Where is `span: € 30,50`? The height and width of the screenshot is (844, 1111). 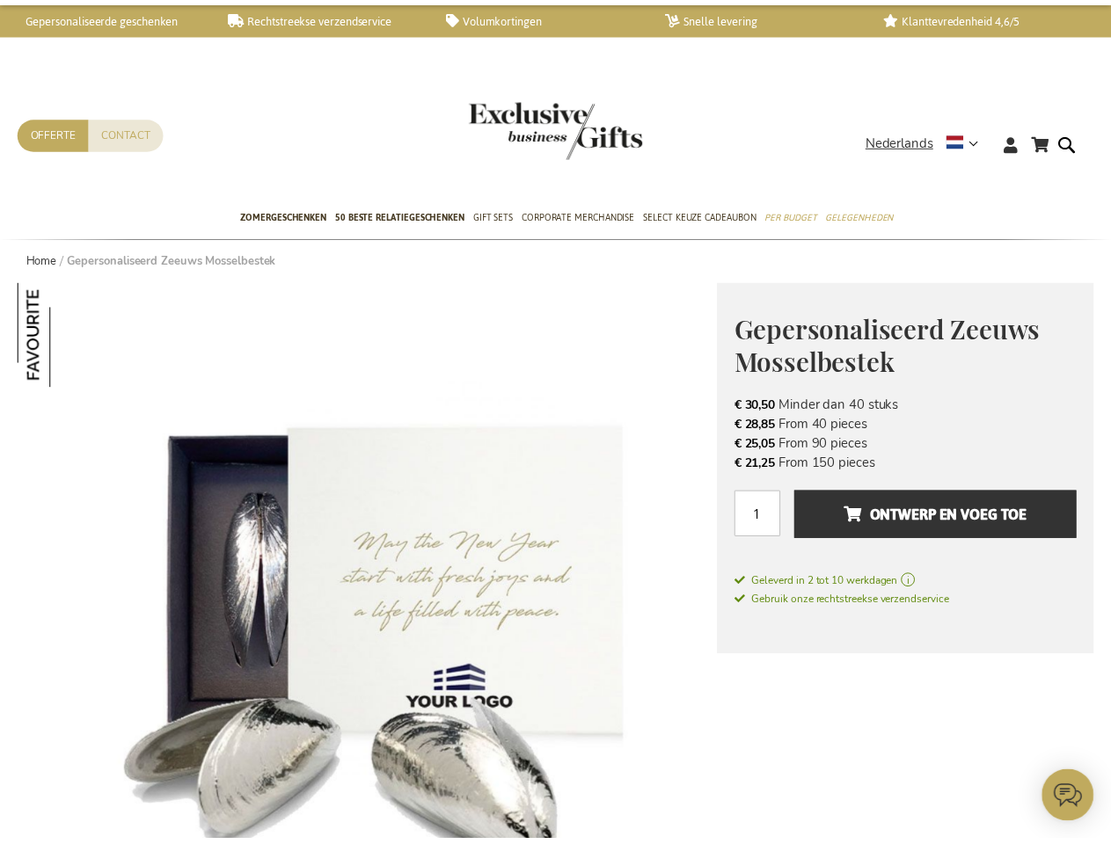
span: € 30,50 is located at coordinates (764, 405).